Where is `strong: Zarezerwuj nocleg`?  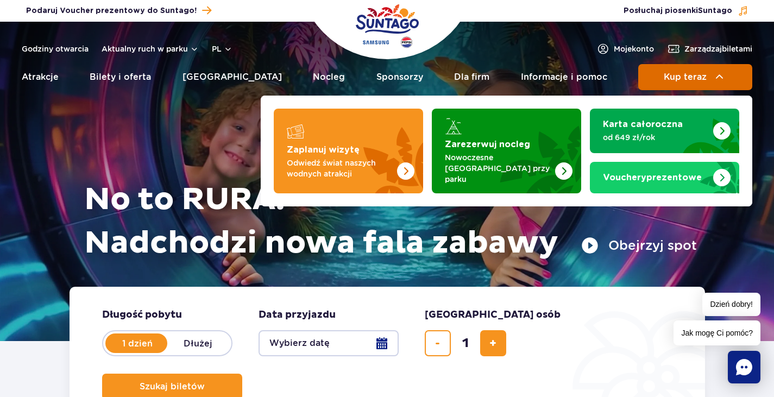
strong: Zarezerwuj nocleg is located at coordinates (488, 145).